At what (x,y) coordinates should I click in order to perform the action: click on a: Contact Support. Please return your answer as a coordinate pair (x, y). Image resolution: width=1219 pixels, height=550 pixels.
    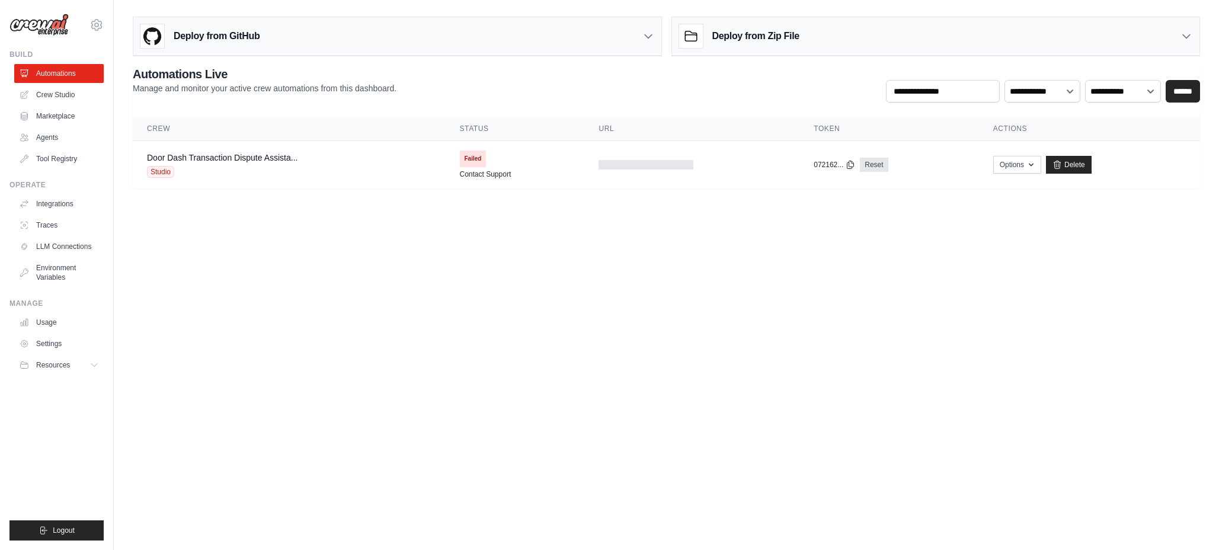
    Looking at the image, I should click on (486, 174).